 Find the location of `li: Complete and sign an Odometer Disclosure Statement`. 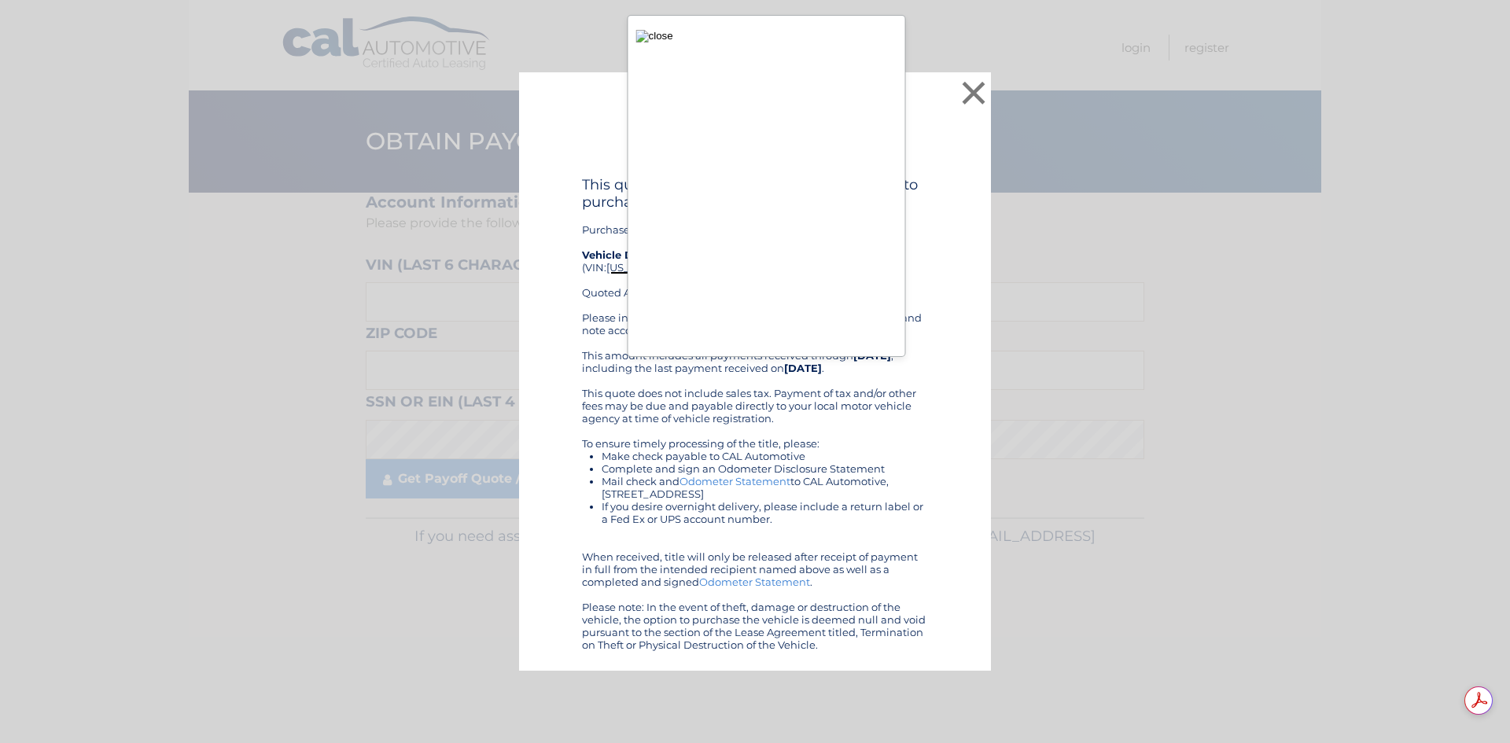

li: Complete and sign an Odometer Disclosure Statement is located at coordinates (764, 469).